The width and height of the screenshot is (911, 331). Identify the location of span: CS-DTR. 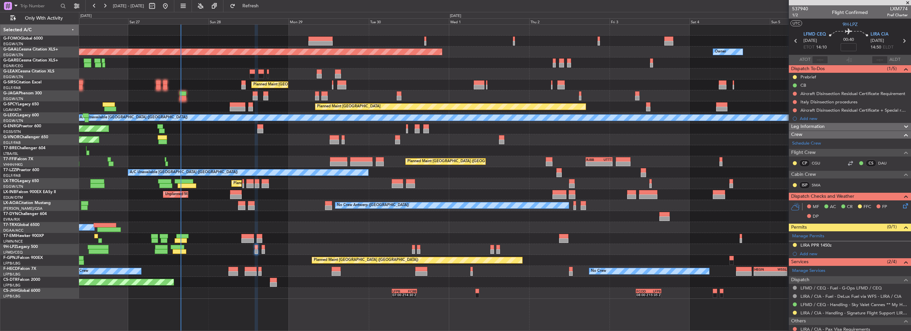
(10, 280).